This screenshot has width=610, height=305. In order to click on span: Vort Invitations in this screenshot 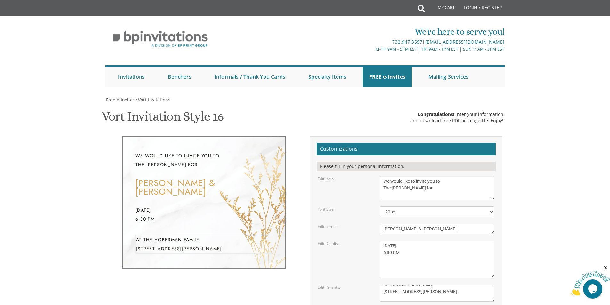, I will do `click(154, 100)`.